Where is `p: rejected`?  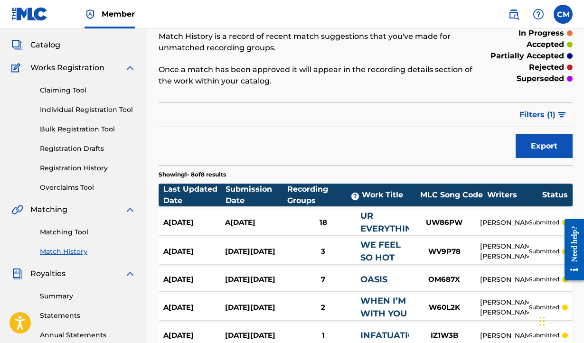
p: rejected is located at coordinates (546, 67).